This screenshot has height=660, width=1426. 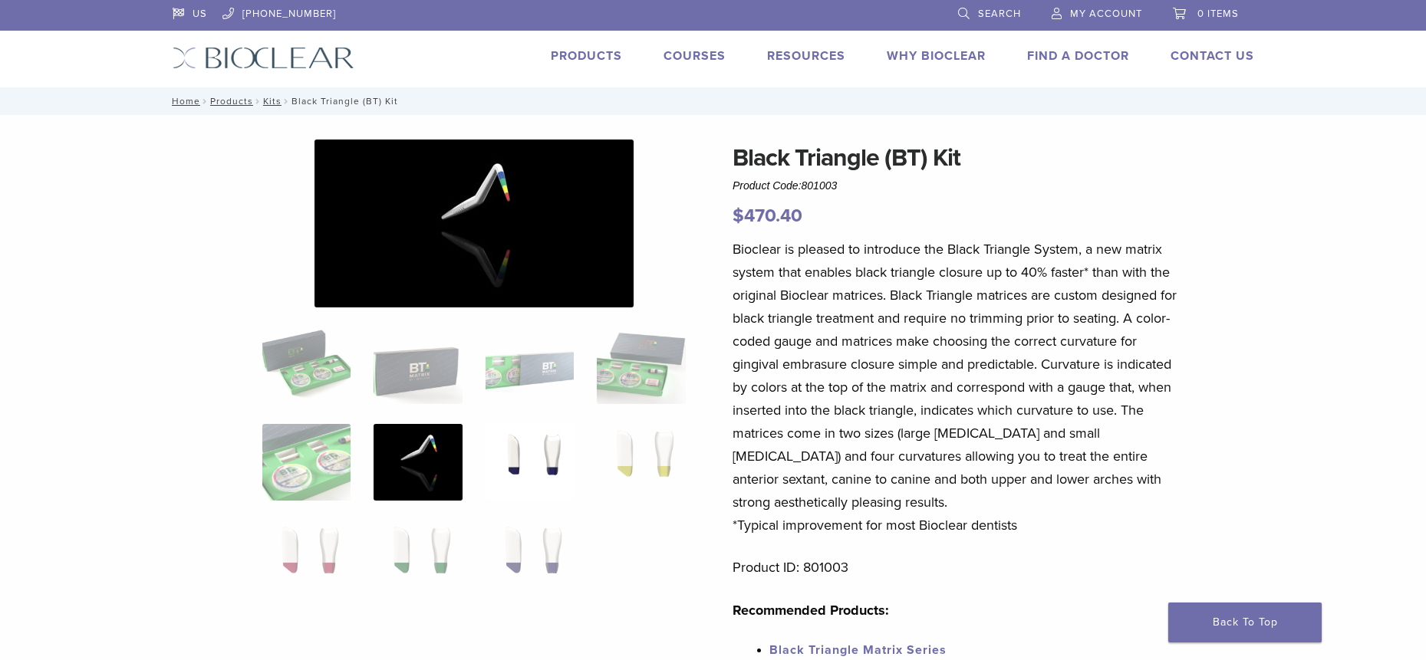 I want to click on img: Black Triangle (BT) Kit - Image 4, so click(x=640, y=366).